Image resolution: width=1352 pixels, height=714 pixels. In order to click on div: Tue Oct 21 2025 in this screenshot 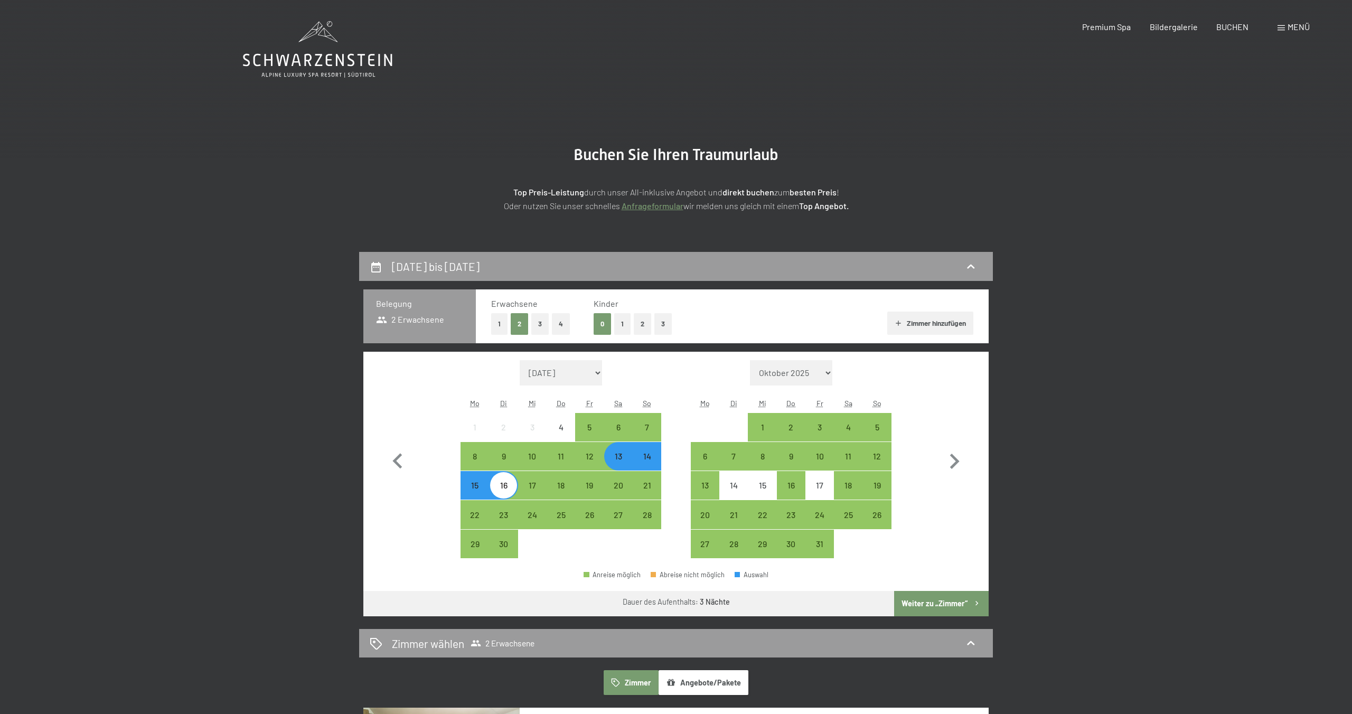, I will do `click(734, 514)`.